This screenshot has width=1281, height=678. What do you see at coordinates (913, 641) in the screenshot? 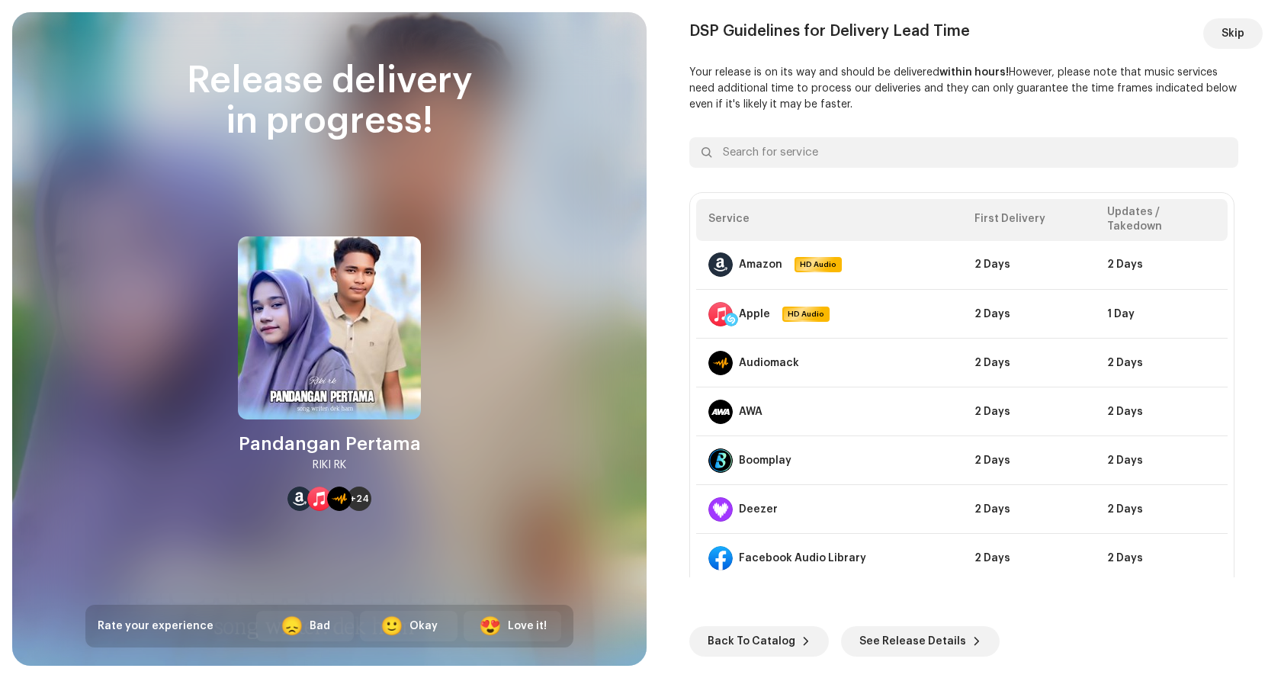
I see `span: See Release Details` at bounding box center [913, 641].